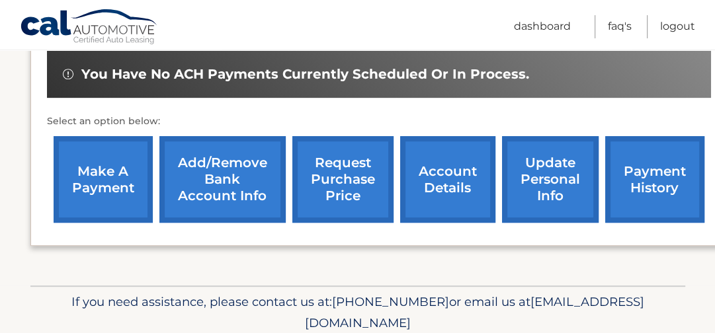 This screenshot has height=333, width=715. Describe the element at coordinates (379, 122) in the screenshot. I see `p: Select an option below:` at that location.